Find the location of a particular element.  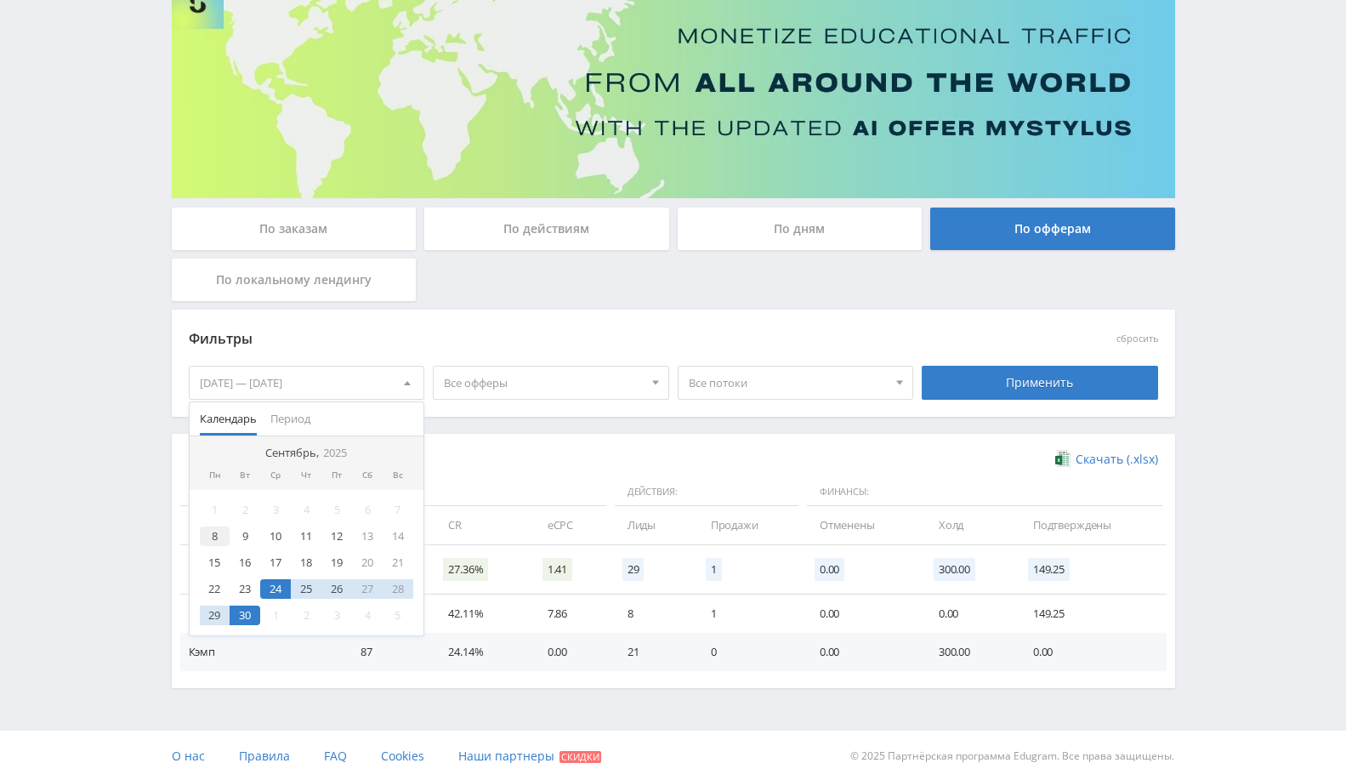

div: 28 is located at coordinates (398, 588).